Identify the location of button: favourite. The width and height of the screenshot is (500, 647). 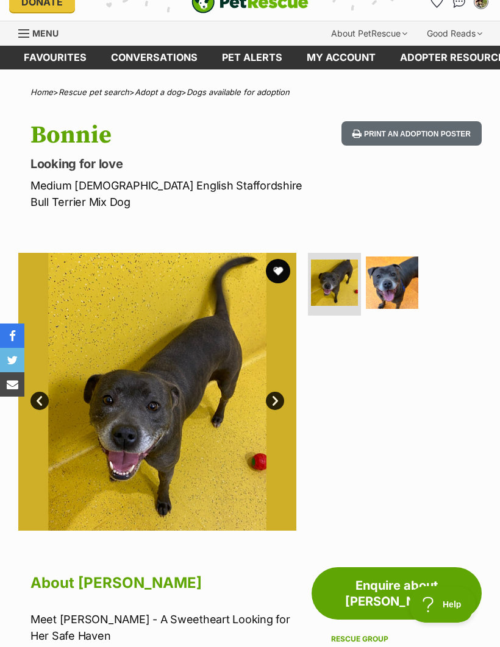
(278, 271).